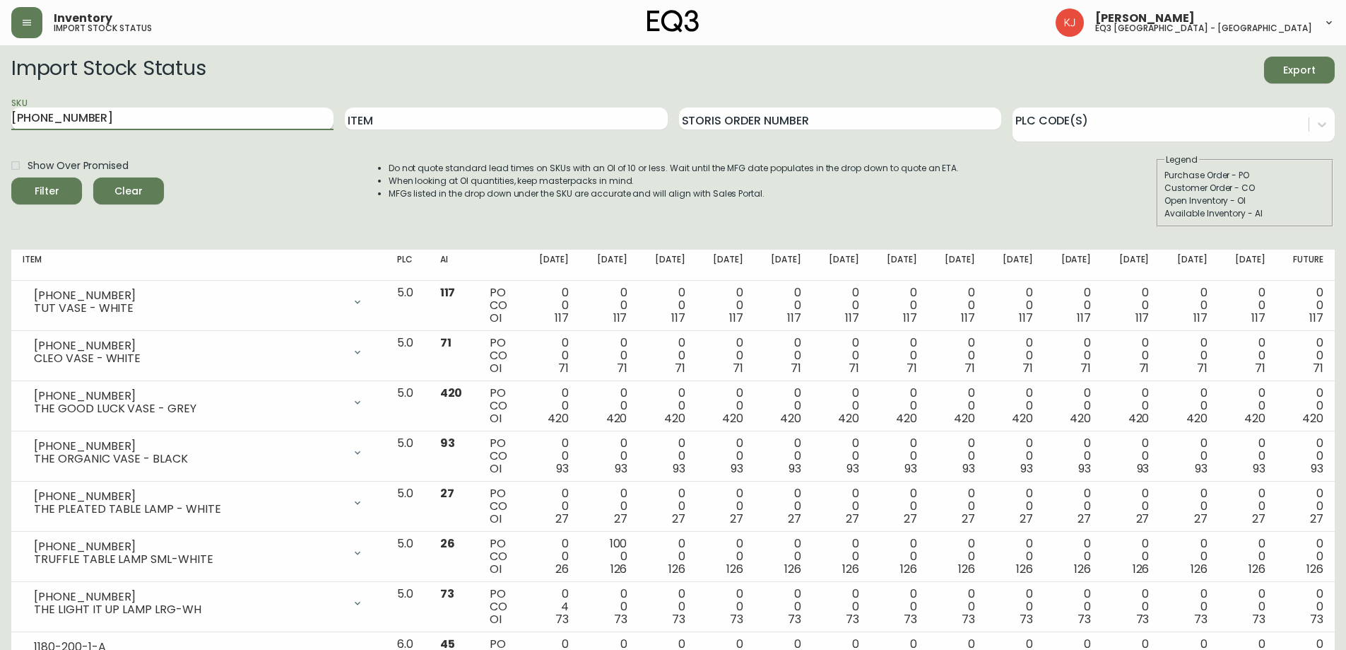 This screenshot has width=1346, height=650. I want to click on th: Item, so click(199, 265).